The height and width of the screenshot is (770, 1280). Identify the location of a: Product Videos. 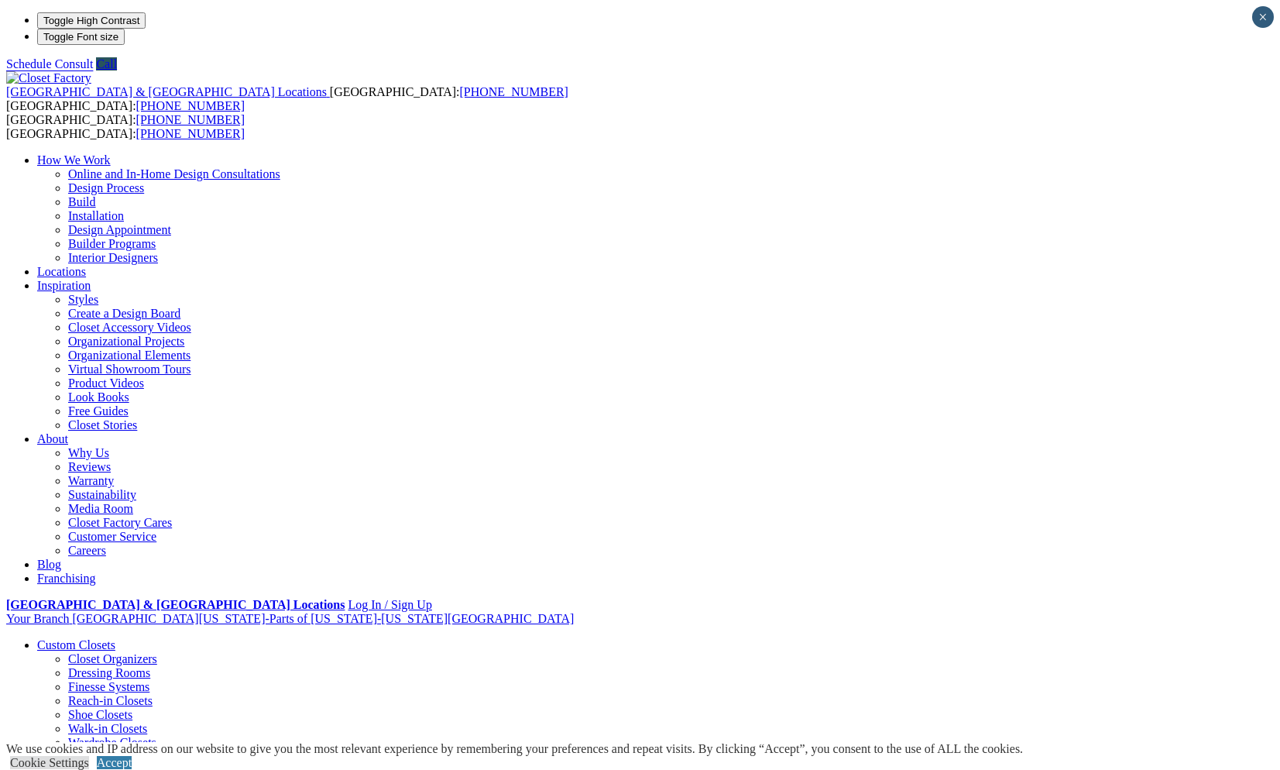
(106, 383).